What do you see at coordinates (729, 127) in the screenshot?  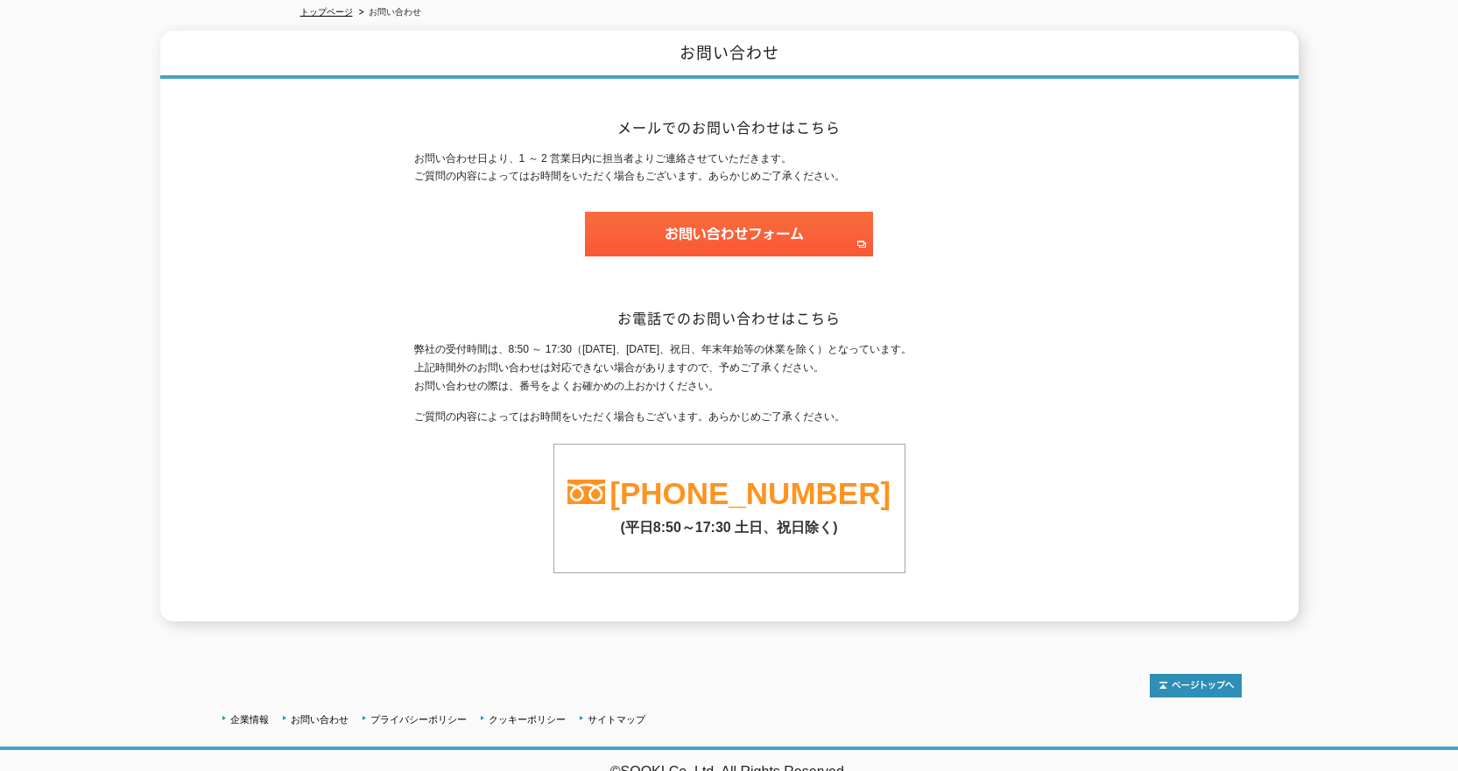 I see `h2: メールでのお問い合わせはこちら` at bounding box center [729, 127].